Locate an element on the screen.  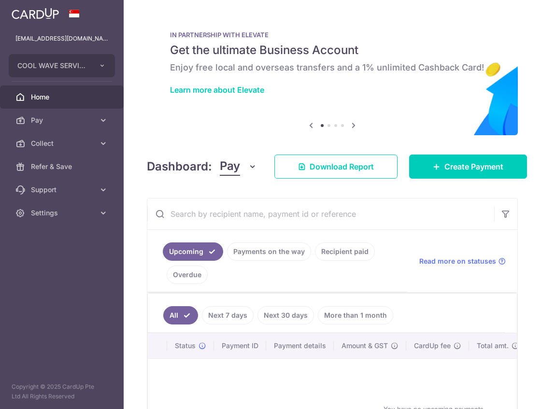
span: Refer & Save is located at coordinates (63, 167).